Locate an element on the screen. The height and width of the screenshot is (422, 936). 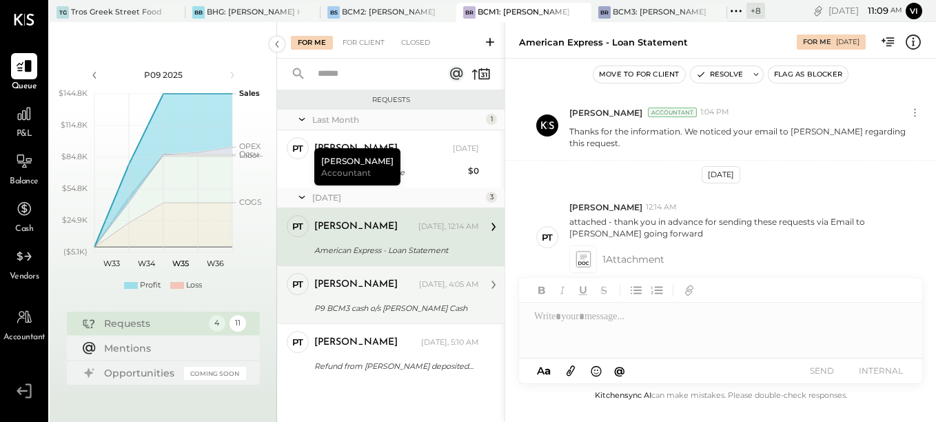
text: COGS is located at coordinates (250, 202).